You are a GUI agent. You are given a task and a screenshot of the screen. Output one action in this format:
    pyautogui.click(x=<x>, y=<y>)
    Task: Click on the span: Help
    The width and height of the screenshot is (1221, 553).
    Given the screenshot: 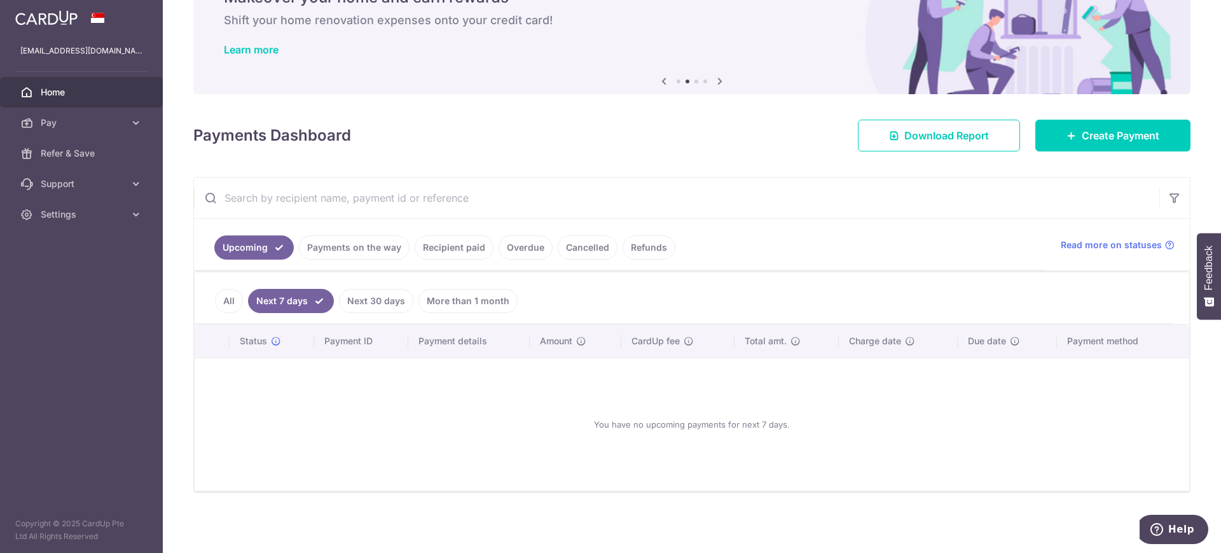 What is the action you would take?
    pyautogui.click(x=41, y=15)
    